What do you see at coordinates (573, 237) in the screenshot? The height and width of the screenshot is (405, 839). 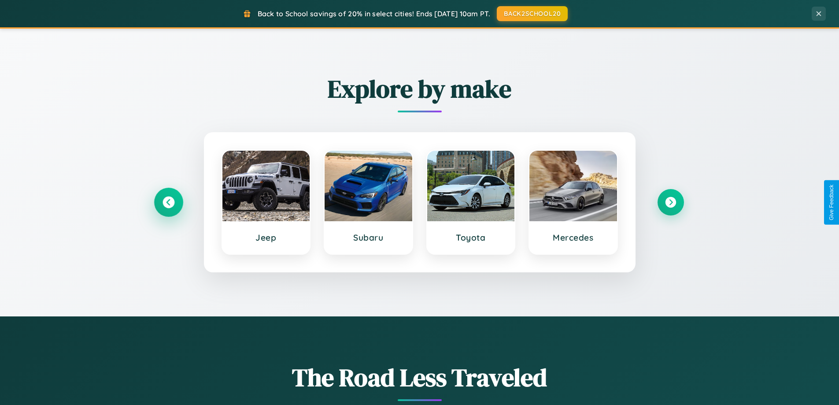 I see `h3: Mercedes` at bounding box center [573, 237].